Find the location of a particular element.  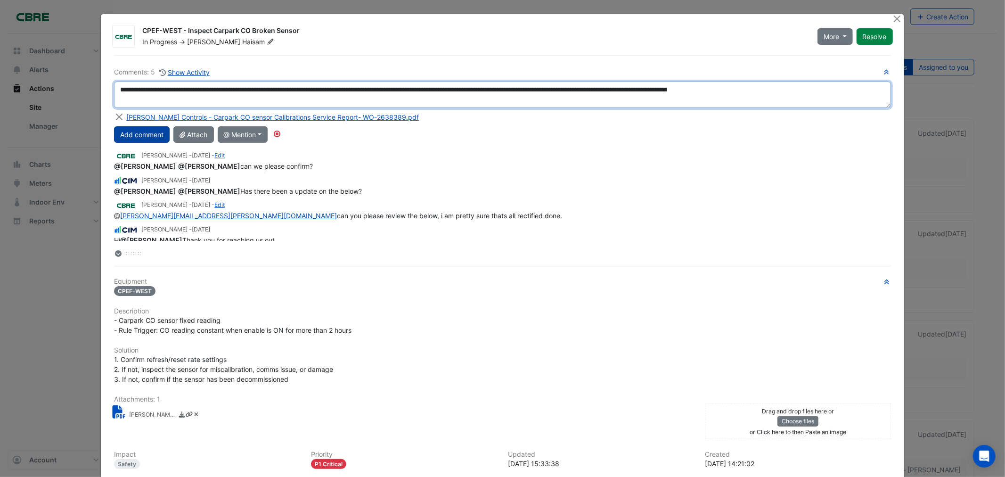

fa-layers: More is located at coordinates (118, 253).